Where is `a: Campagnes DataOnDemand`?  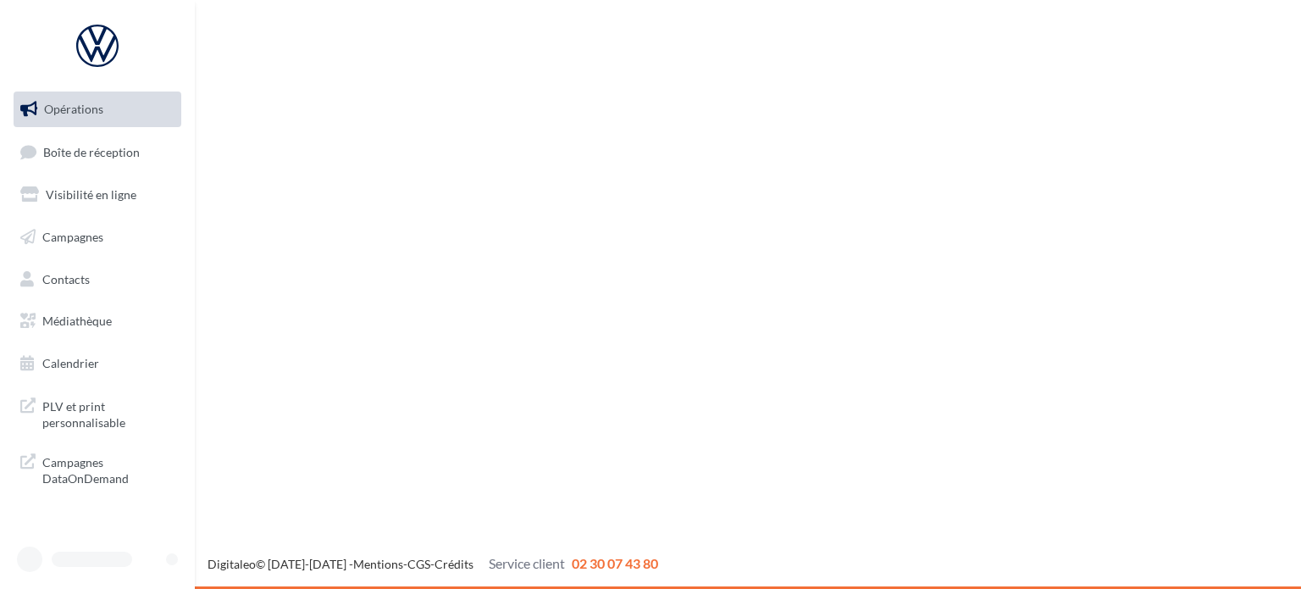 a: Campagnes DataOnDemand is located at coordinates (97, 468).